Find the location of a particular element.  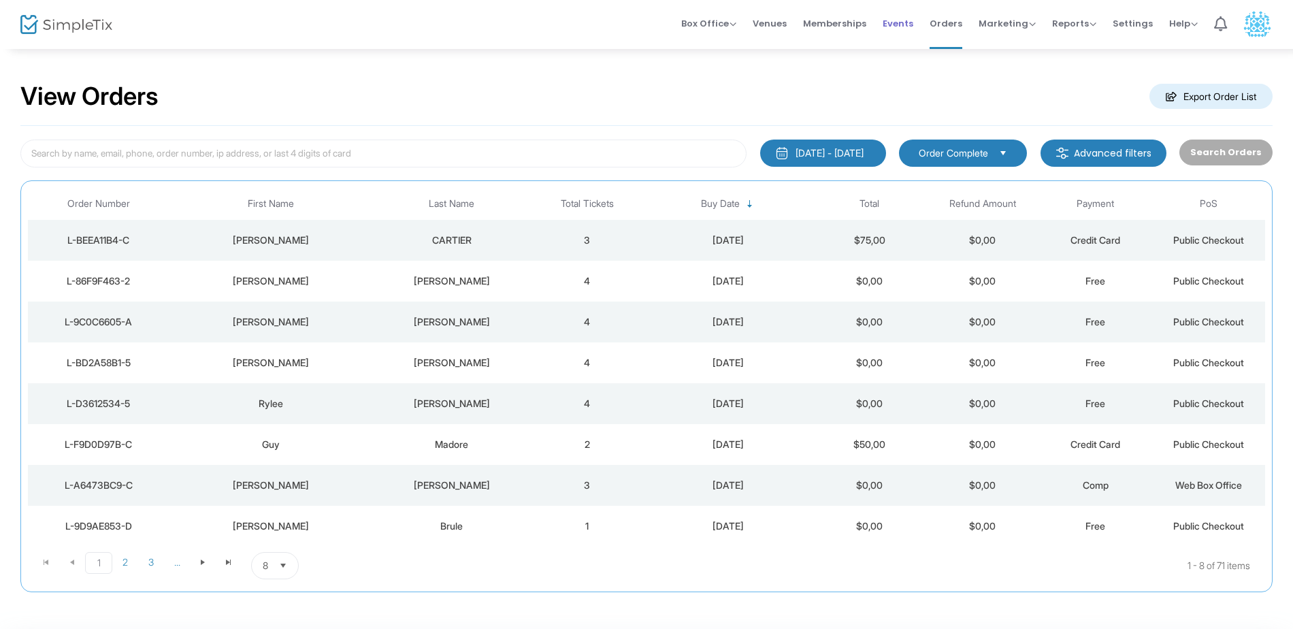

div: L-BD2A58B1-5 is located at coordinates (99, 363).